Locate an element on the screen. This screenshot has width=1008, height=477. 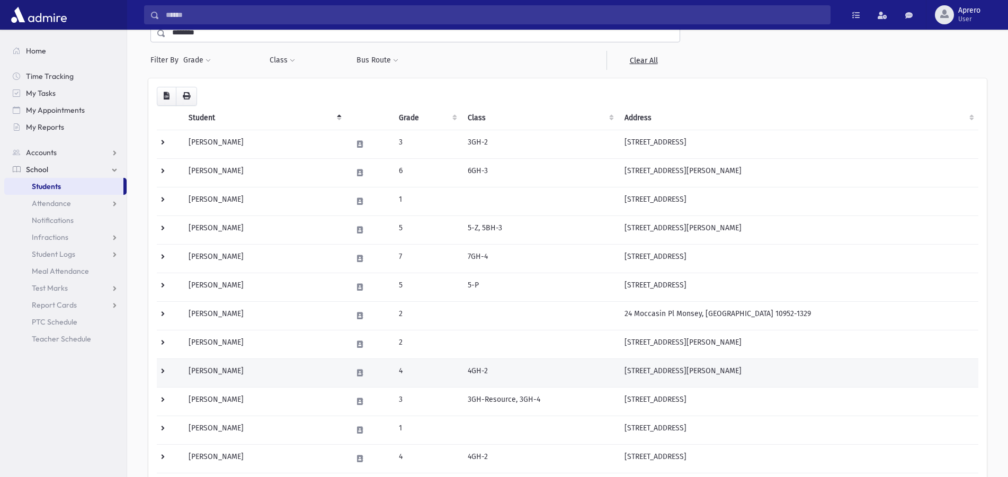
td: 7 is located at coordinates (427, 258).